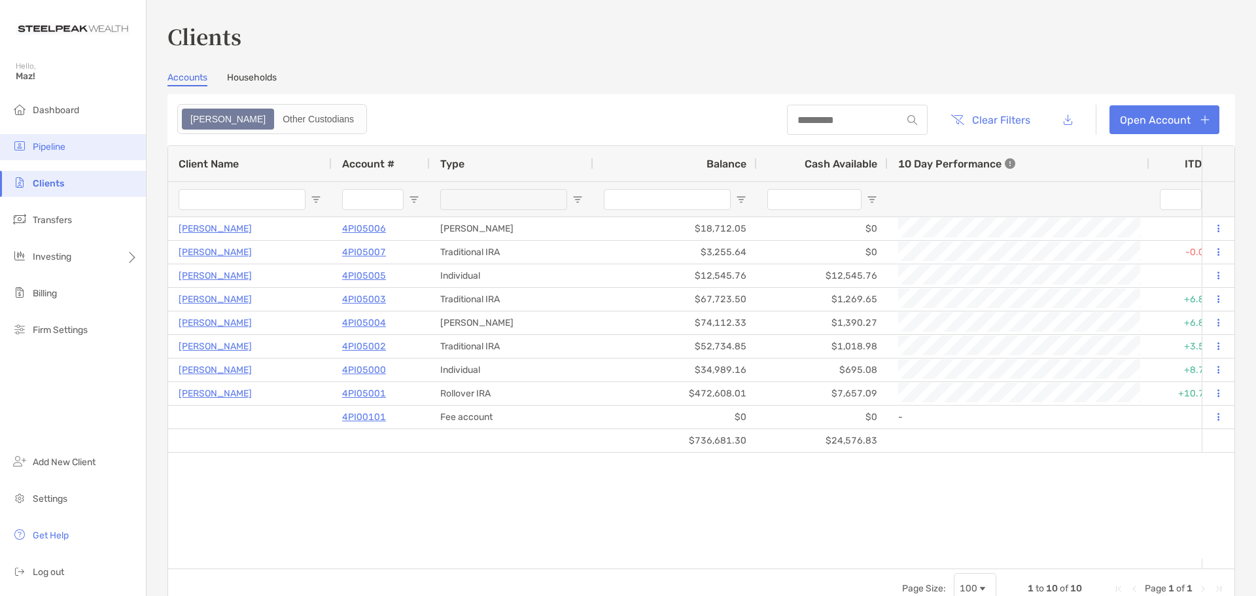 This screenshot has height=596, width=1256. Describe the element at coordinates (1119, 589) in the screenshot. I see `div: First Page` at that location.